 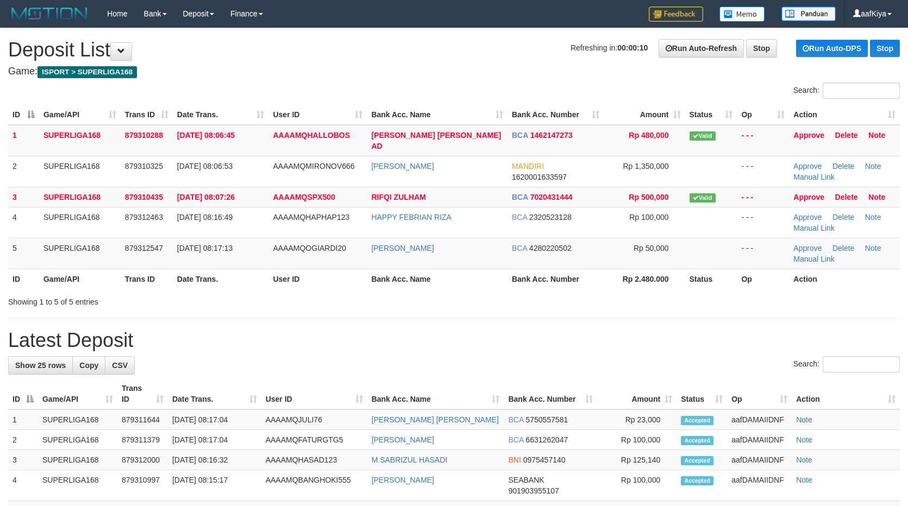 I want to click on th: ID, so click(x=23, y=279).